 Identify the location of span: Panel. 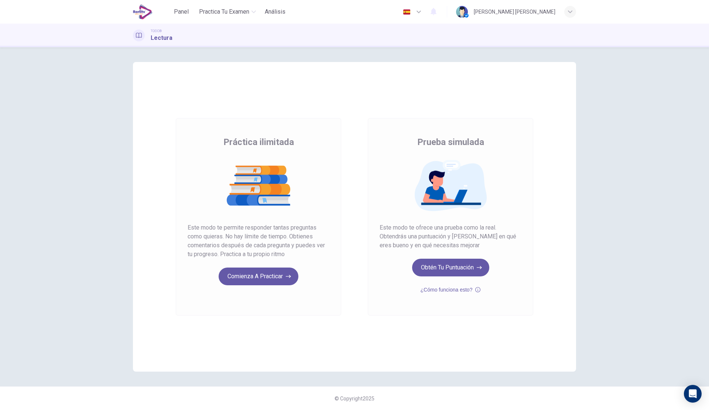
(181, 12).